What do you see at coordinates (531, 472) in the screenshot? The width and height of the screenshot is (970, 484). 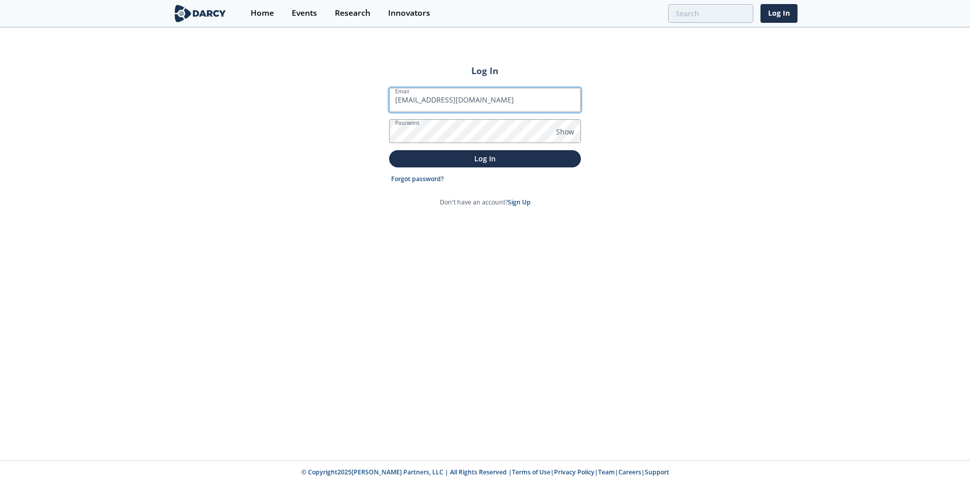 I see `a: Terms of Use` at bounding box center [531, 472].